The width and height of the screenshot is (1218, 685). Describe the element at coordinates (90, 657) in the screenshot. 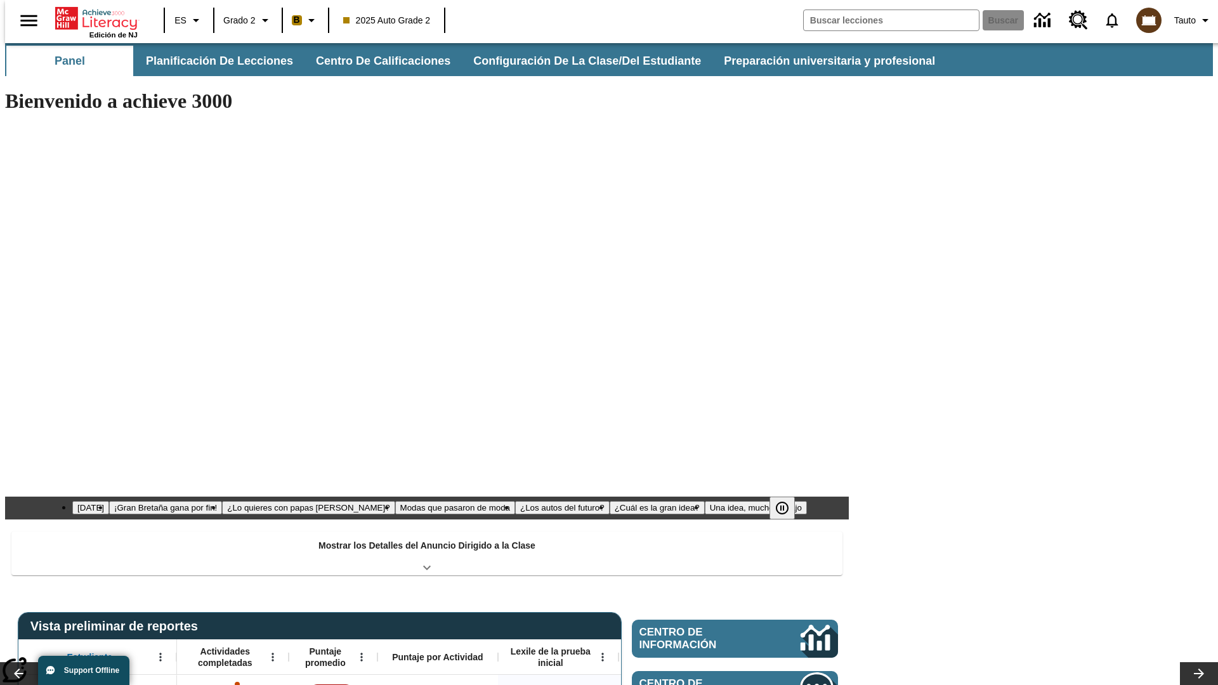

I see `span: Estudiante` at that location.